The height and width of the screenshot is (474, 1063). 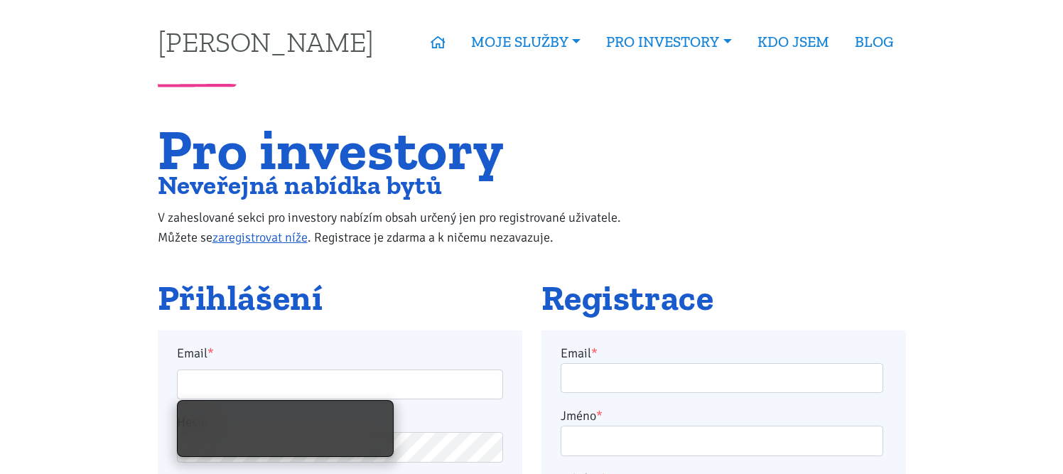 I want to click on a: KDO JSEM, so click(x=793, y=42).